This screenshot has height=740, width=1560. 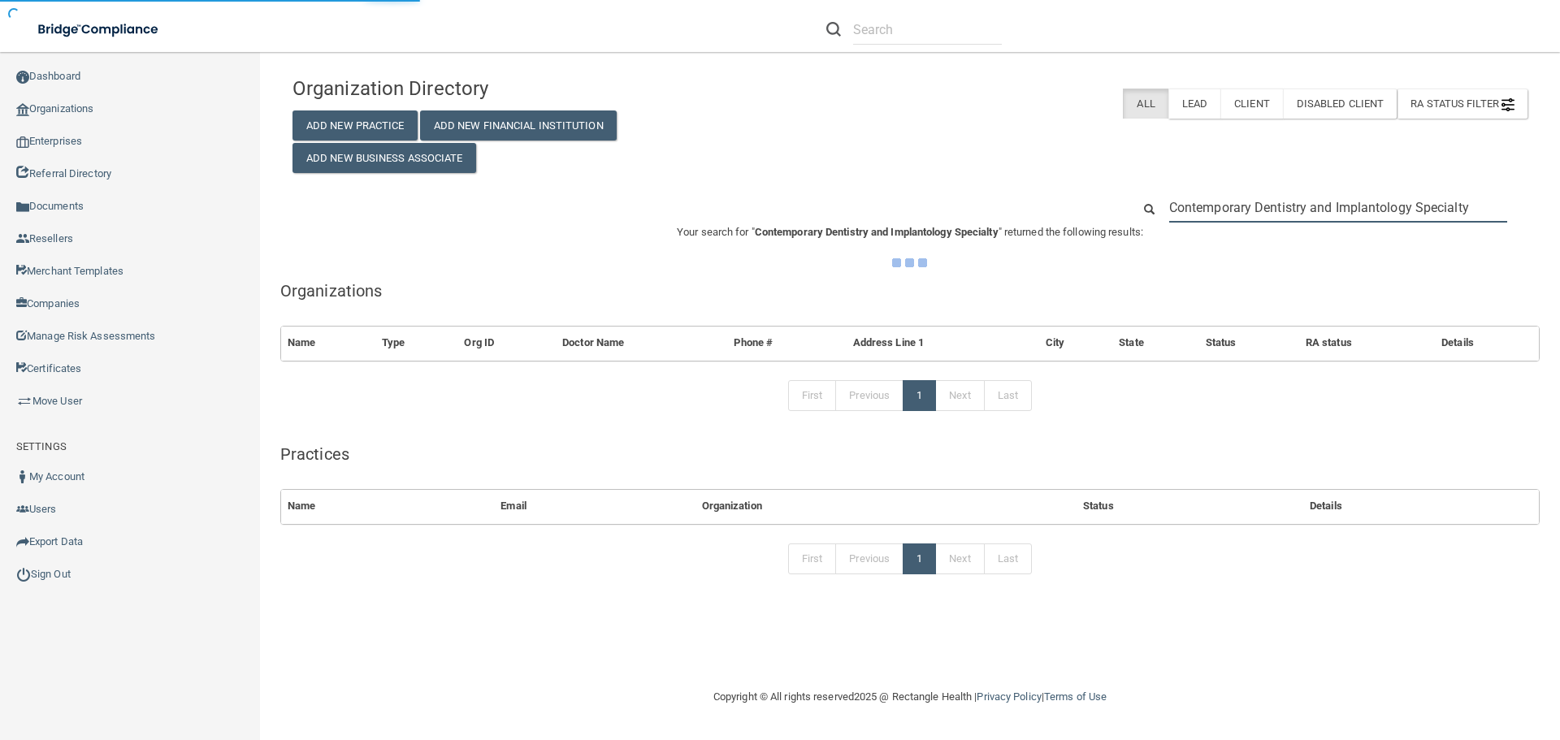 What do you see at coordinates (23, 110) in the screenshot?
I see `img: organization-icon.f8decf85.png` at bounding box center [23, 110].